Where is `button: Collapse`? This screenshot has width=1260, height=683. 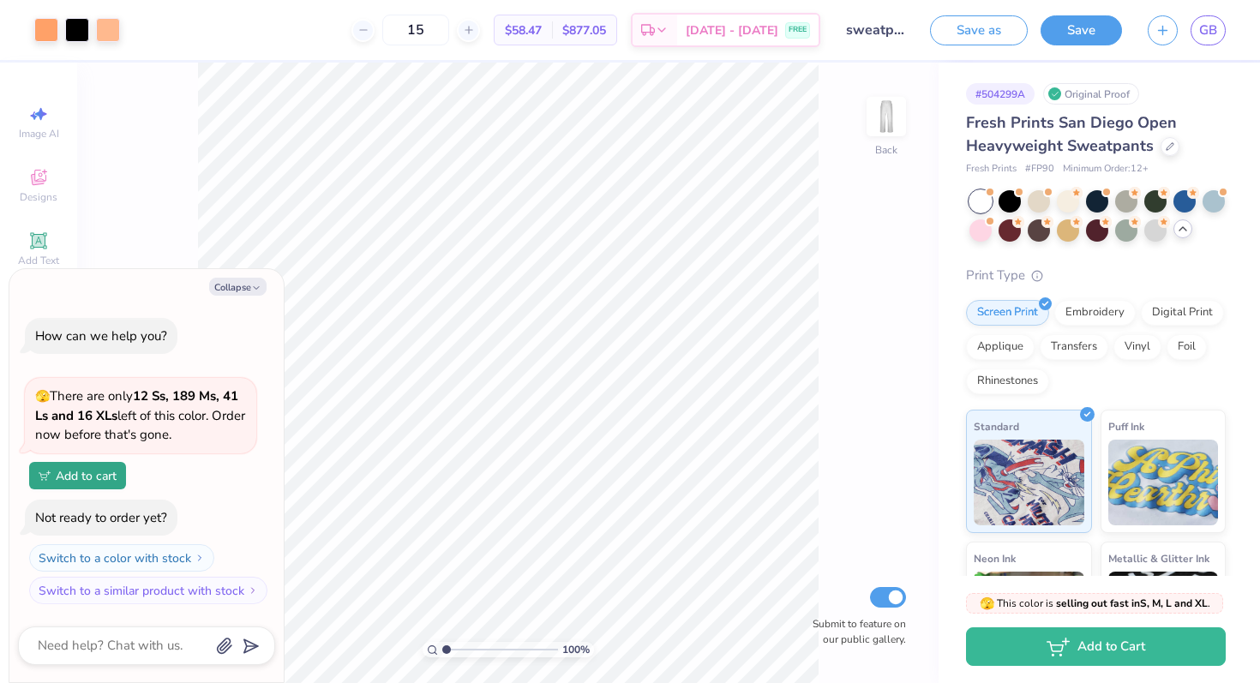
button: Collapse is located at coordinates (237, 286).